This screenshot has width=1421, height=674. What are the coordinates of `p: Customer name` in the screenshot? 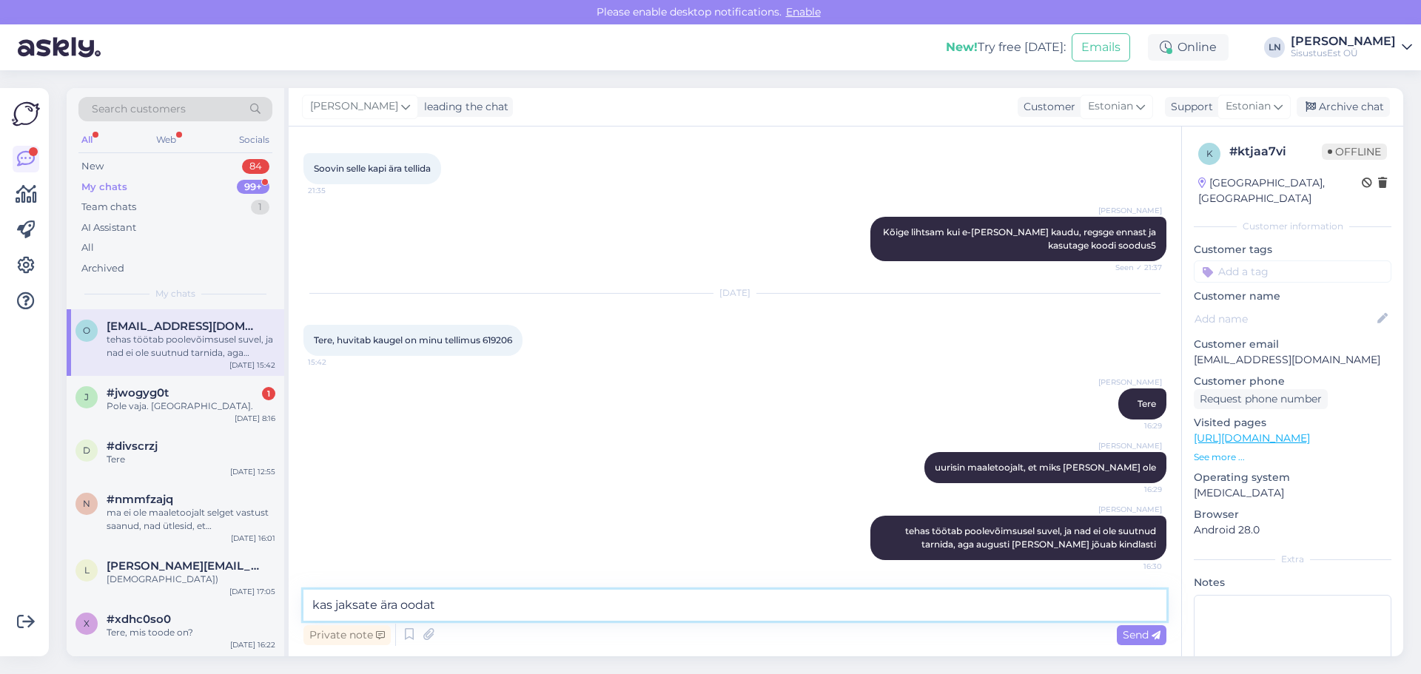 It's located at (1292, 296).